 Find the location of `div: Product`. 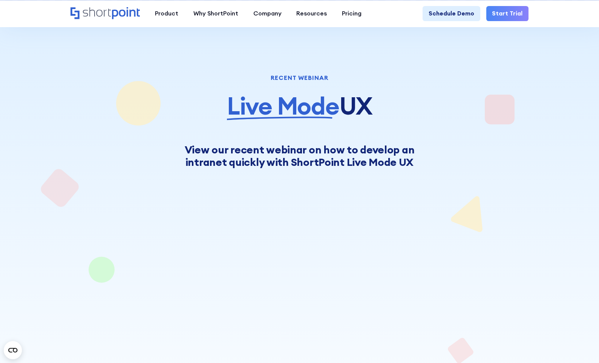

div: Product is located at coordinates (167, 14).